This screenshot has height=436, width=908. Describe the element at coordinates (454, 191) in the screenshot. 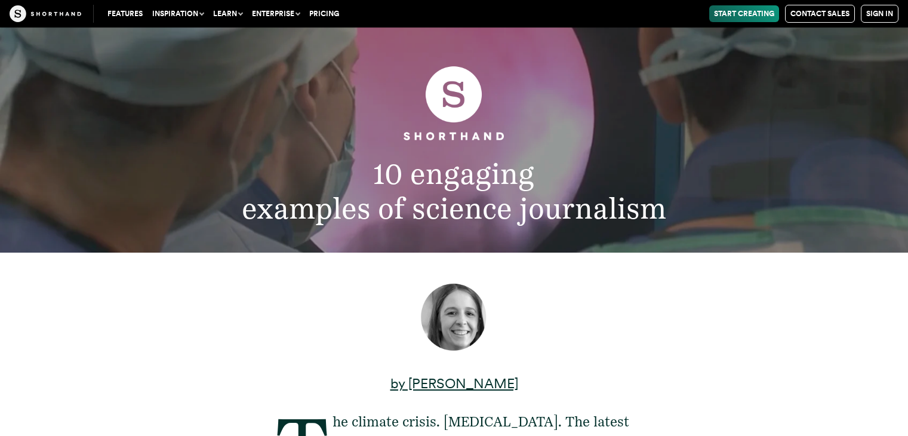

I see `h2: 10 engaging examples of science journalism` at that location.